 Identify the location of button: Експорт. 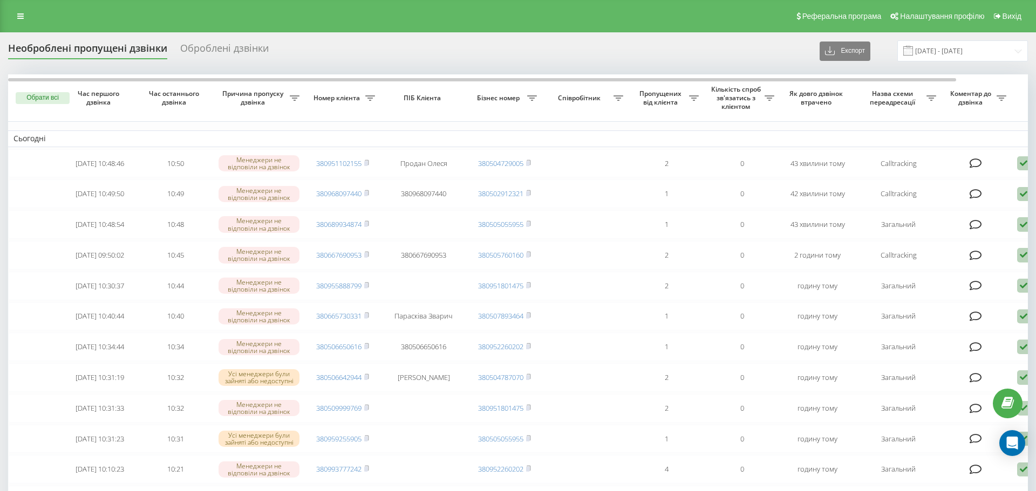
(845, 51).